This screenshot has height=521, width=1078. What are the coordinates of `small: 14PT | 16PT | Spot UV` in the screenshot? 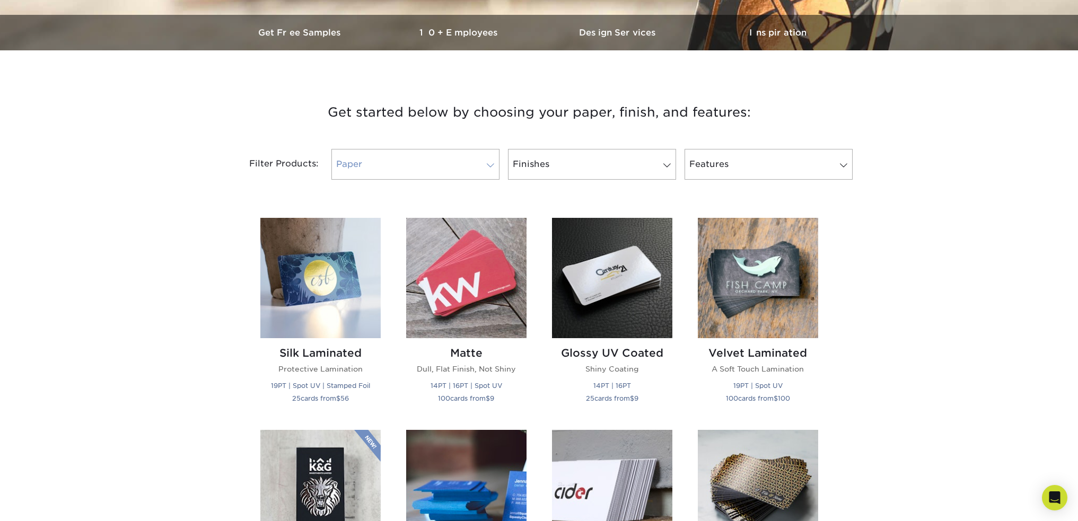 It's located at (466, 385).